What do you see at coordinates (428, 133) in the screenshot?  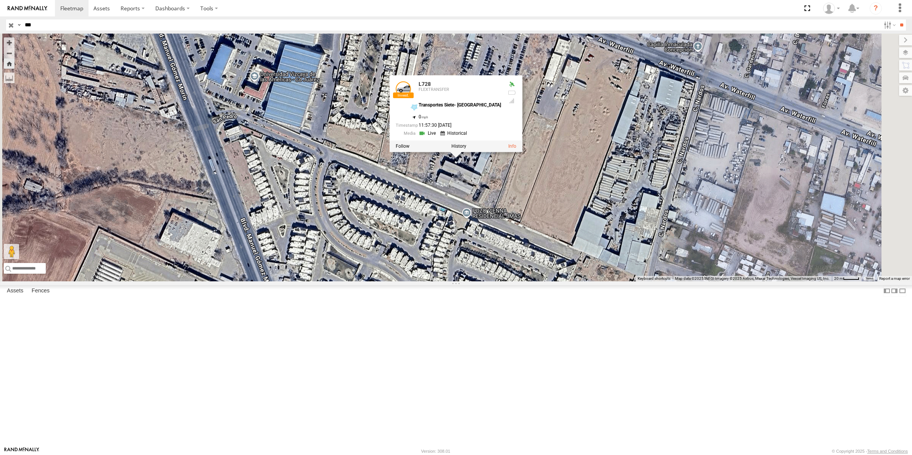 I see `a: View Live Media Streams` at bounding box center [428, 133].